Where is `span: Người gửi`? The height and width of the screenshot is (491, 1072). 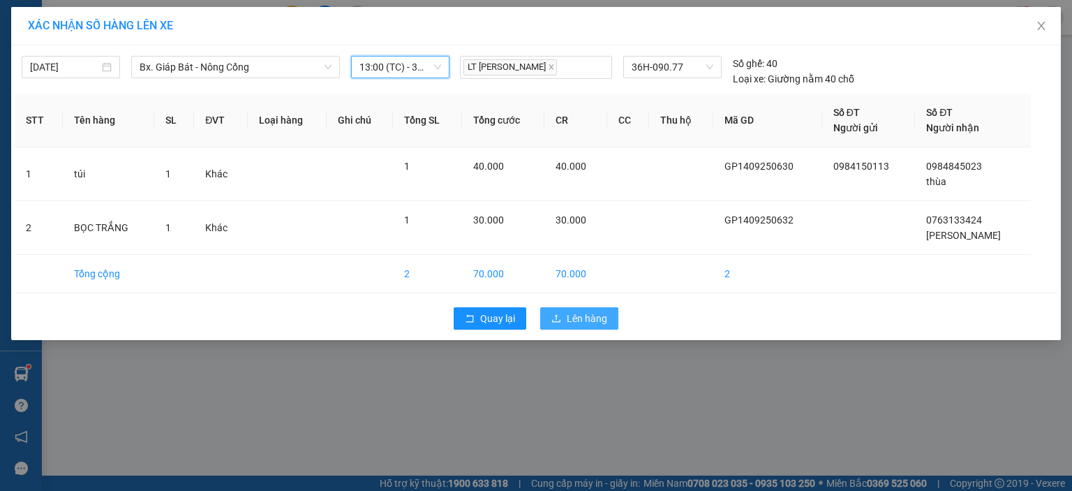 span: Người gửi is located at coordinates (856, 128).